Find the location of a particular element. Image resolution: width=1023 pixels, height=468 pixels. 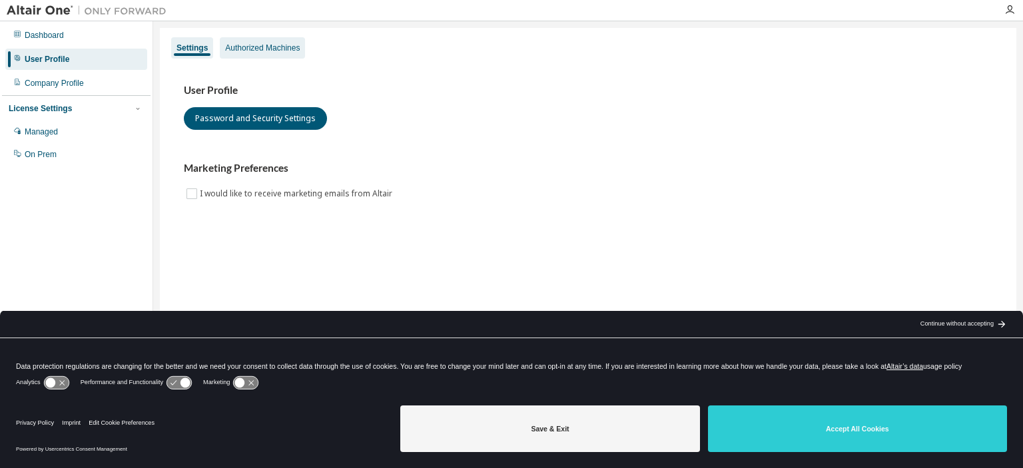

div: Settings is located at coordinates (192, 48).